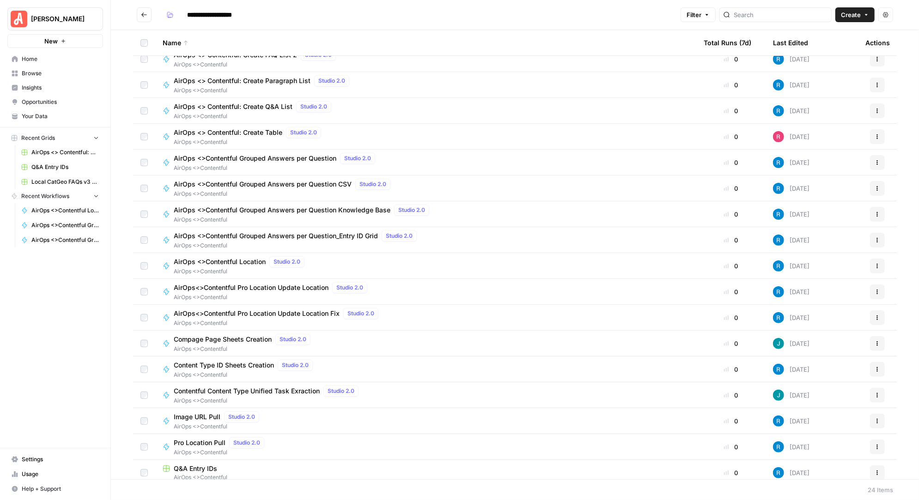  What do you see at coordinates (425, 292) in the screenshot?
I see `a: AirOps<>Contentful Pro Location Update LocationStudio 2.0AirOps <>Contentful` at bounding box center [425, 292].